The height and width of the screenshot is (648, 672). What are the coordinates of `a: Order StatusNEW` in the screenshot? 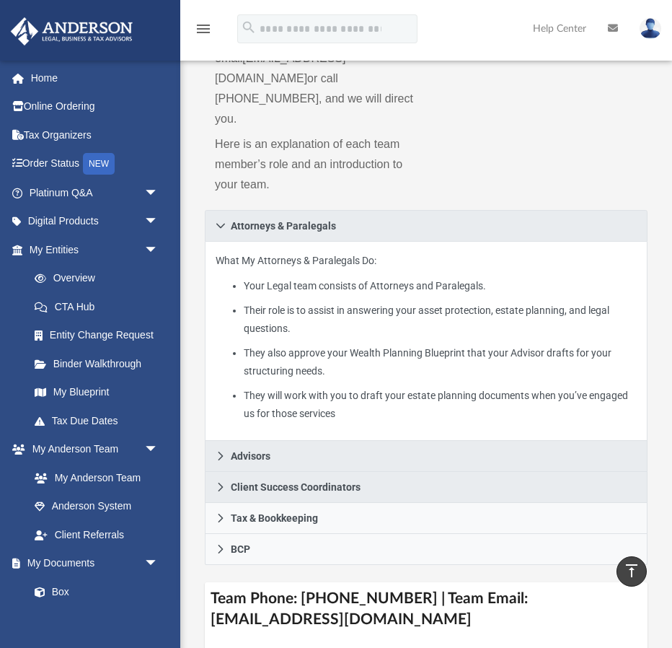 It's located at (95, 164).